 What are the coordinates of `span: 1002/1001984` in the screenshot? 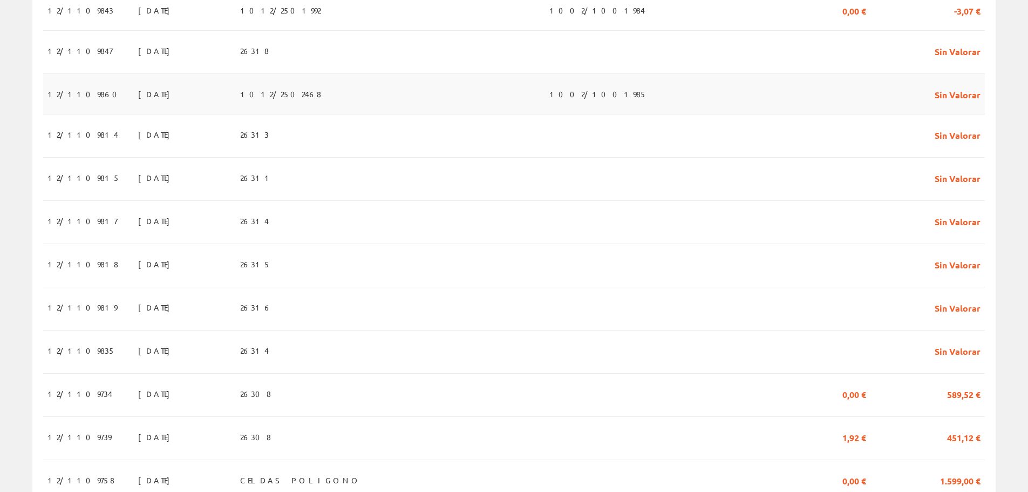 It's located at (597, 10).